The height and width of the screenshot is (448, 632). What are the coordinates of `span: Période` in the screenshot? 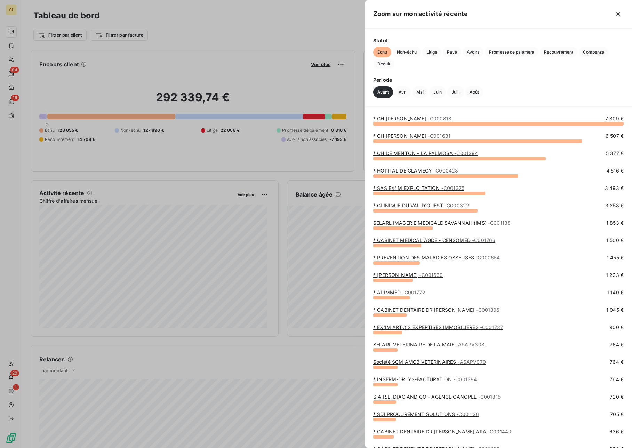 It's located at (498, 80).